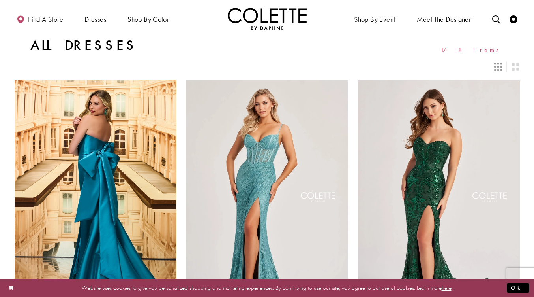 The image size is (534, 297). I want to click on button: Submit Dialog, so click(518, 287).